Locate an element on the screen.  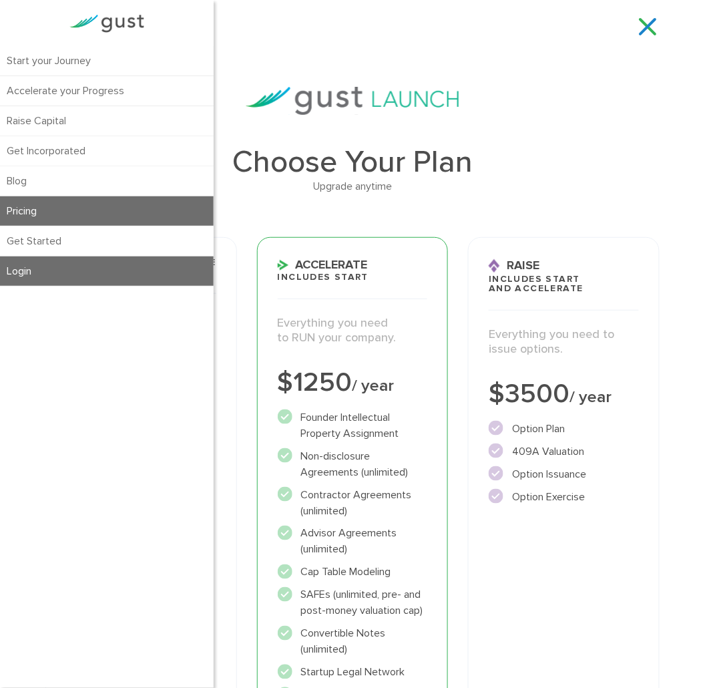
li: Convertible Notes (unlimited) is located at coordinates (353, 642).